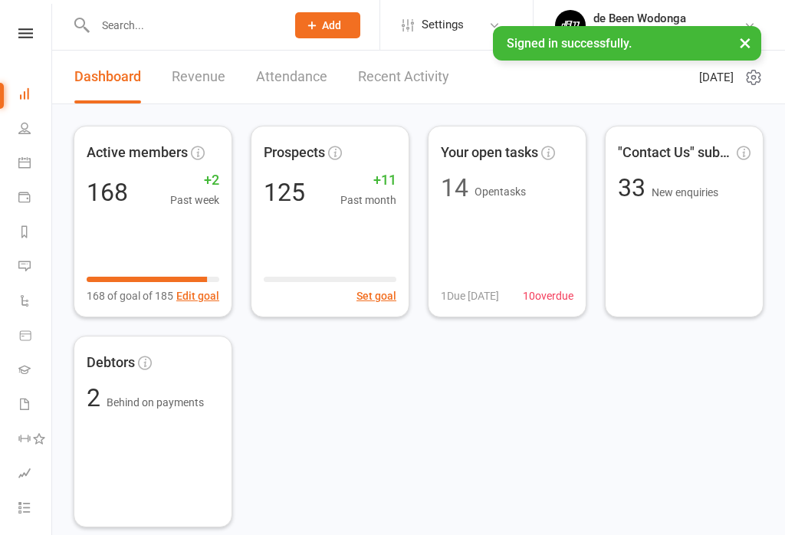 This screenshot has width=785, height=535. Describe the element at coordinates (35, 130) in the screenshot. I see `a: People` at that location.